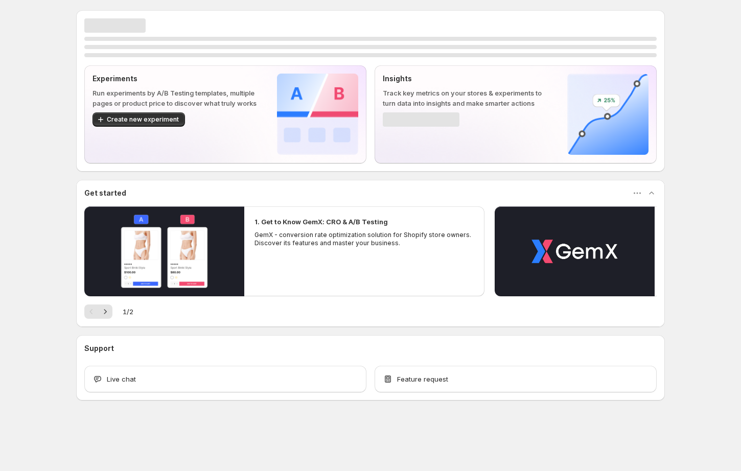 The image size is (741, 471). What do you see at coordinates (143, 120) in the screenshot?
I see `span: Create new experiment` at bounding box center [143, 120].